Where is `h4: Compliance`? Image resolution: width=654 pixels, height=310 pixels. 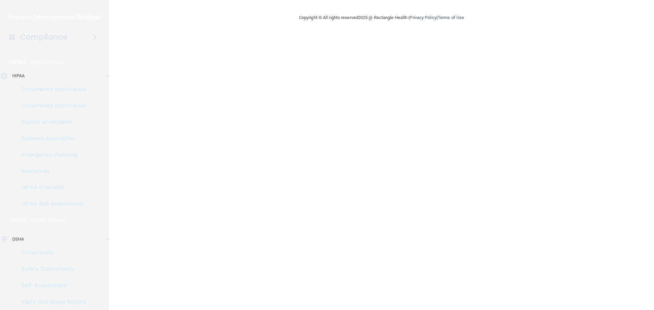
h4: Compliance is located at coordinates (44, 37).